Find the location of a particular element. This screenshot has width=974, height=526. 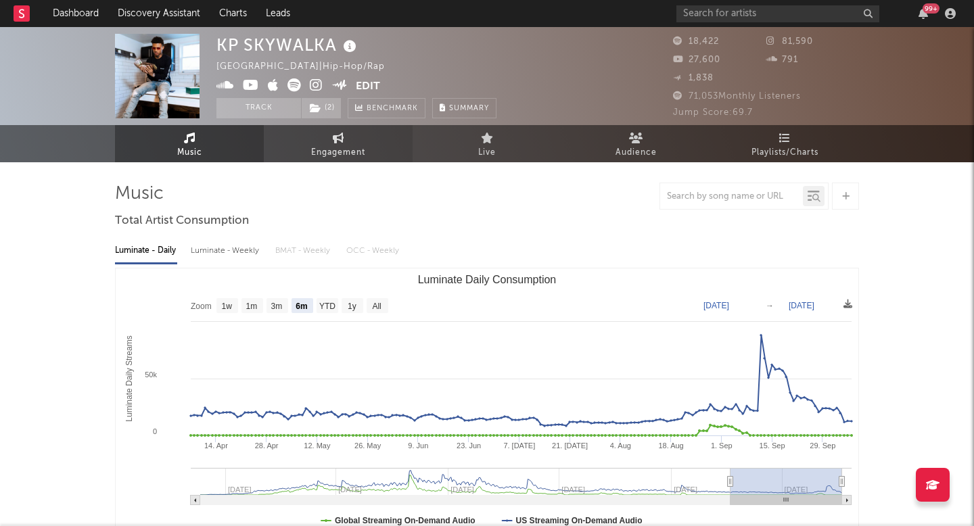

text: US Streaming On-Demand Audio is located at coordinates (579, 521).